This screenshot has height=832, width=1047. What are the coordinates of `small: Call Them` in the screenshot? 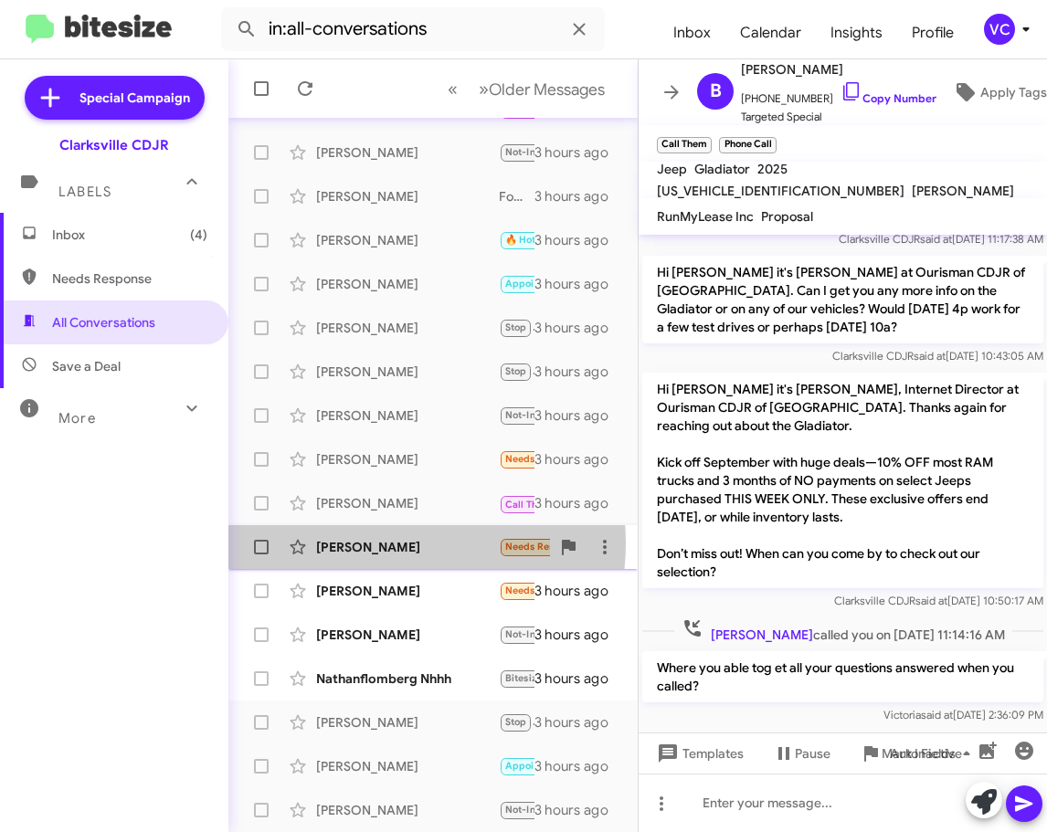 It's located at (684, 145).